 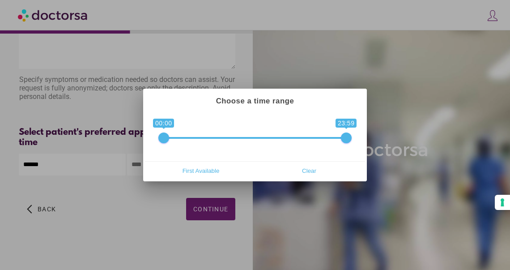 I want to click on strong: Choose a time range, so click(x=255, y=101).